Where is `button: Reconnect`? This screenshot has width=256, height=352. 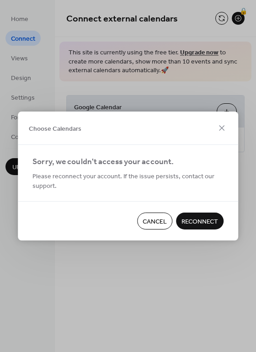 button: Reconnect is located at coordinates (200, 221).